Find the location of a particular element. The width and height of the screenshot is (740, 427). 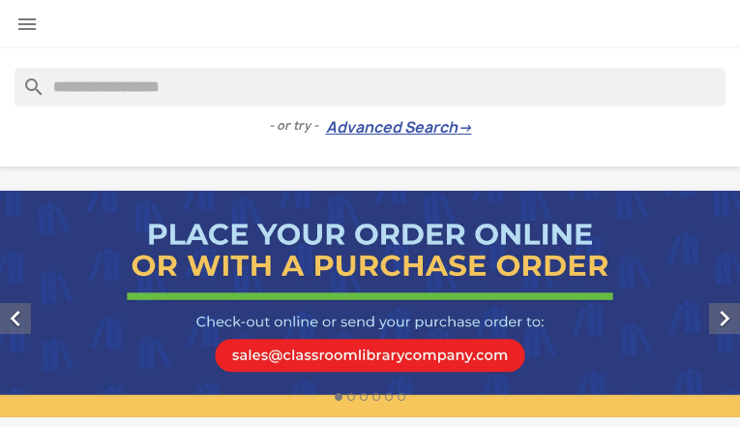

span: - or try - is located at coordinates (297, 126).